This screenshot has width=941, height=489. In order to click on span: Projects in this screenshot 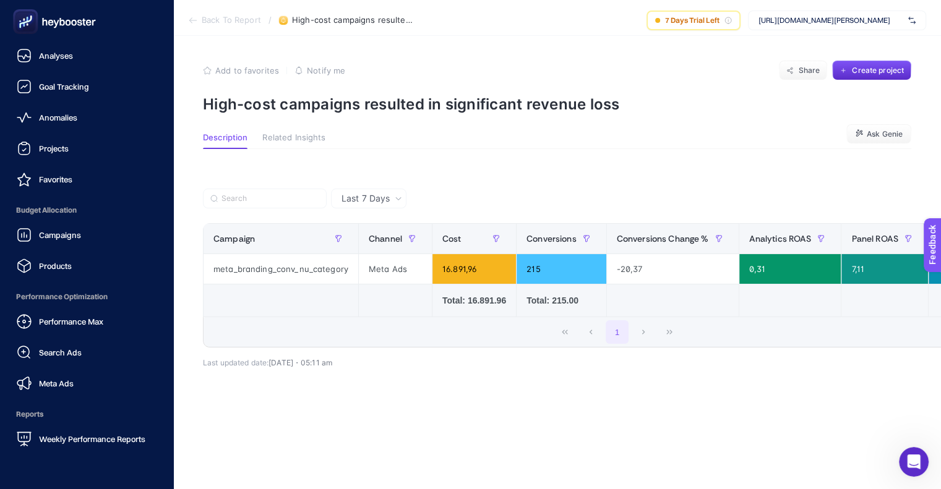, I will do `click(54, 149)`.